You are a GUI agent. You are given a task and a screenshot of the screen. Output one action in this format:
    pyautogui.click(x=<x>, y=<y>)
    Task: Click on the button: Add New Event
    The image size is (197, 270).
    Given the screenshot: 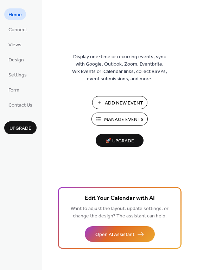 What is the action you would take?
    pyautogui.click(x=119, y=102)
    